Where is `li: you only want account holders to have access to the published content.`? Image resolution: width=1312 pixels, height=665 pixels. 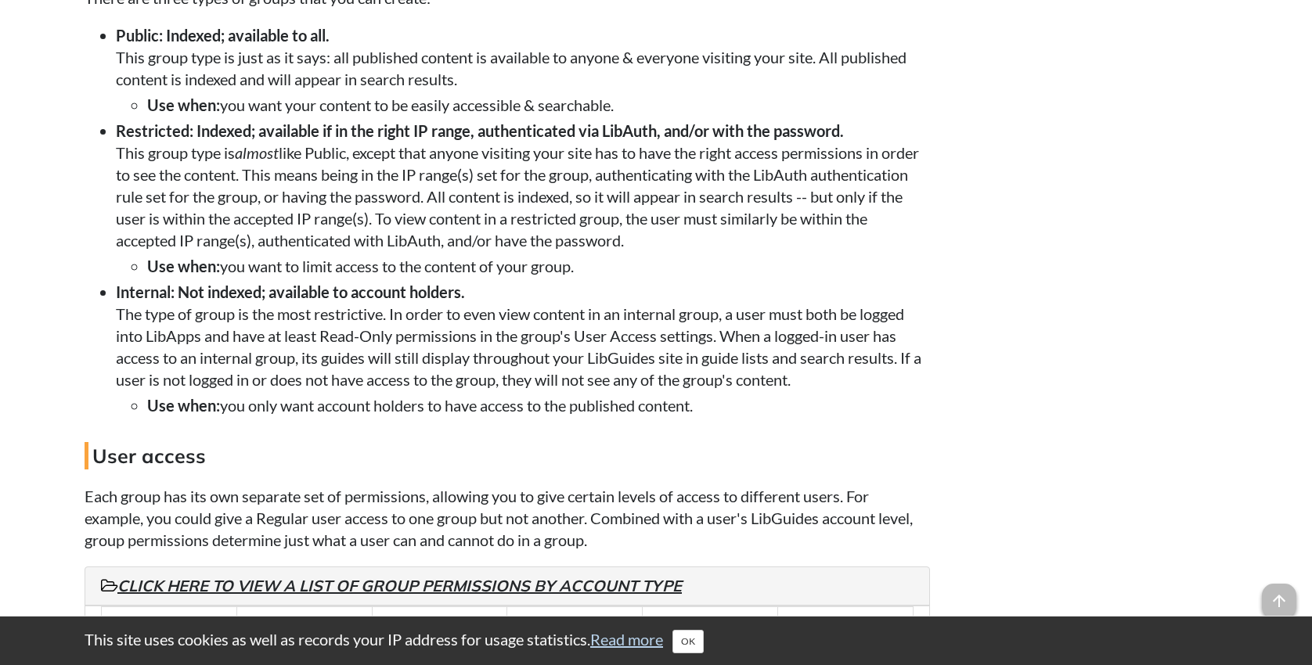 li: you only want account holders to have access to the published content. is located at coordinates (539, 405).